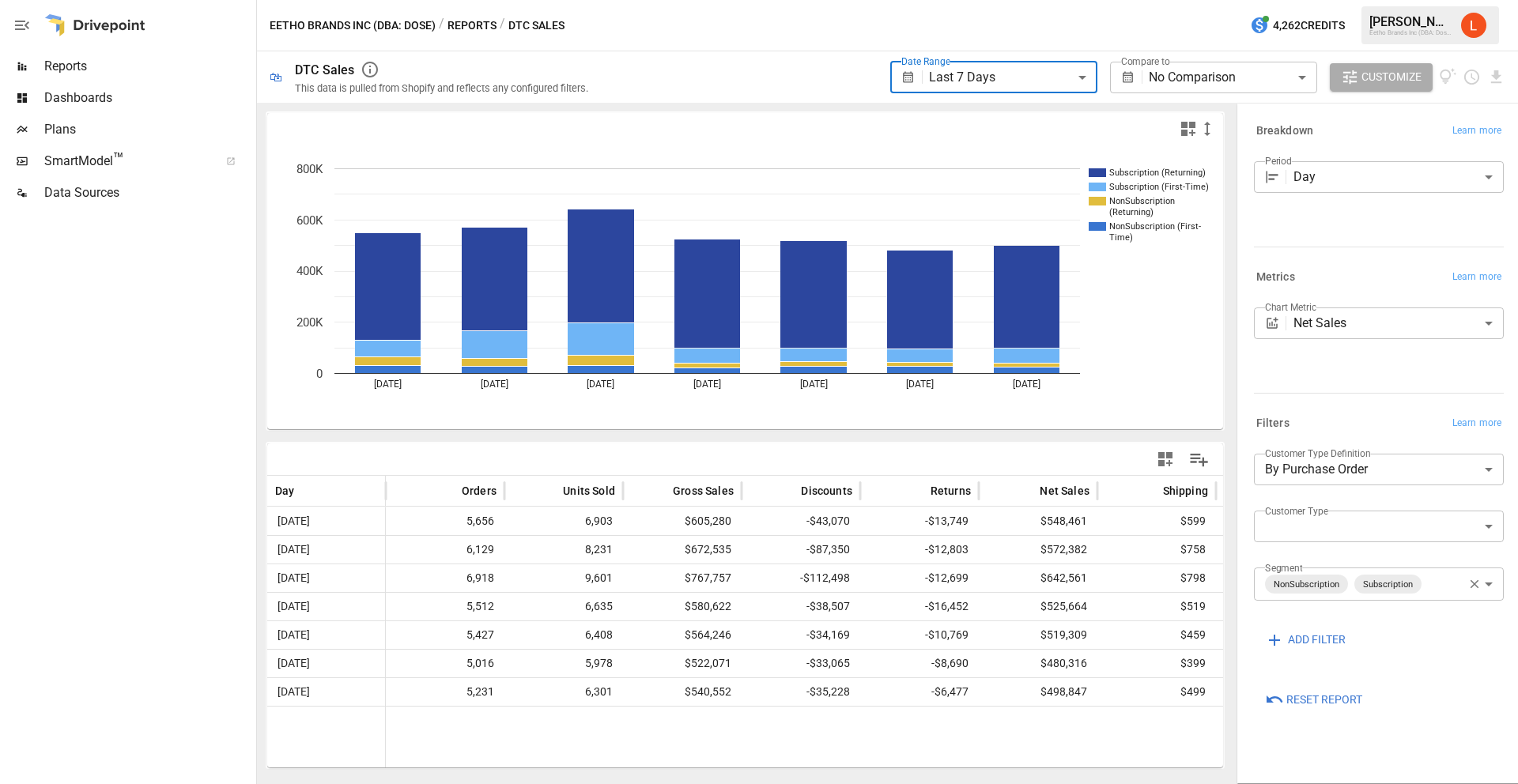 The height and width of the screenshot is (784, 1518). Describe the element at coordinates (1156, 578) in the screenshot. I see `span: $798` at that location.